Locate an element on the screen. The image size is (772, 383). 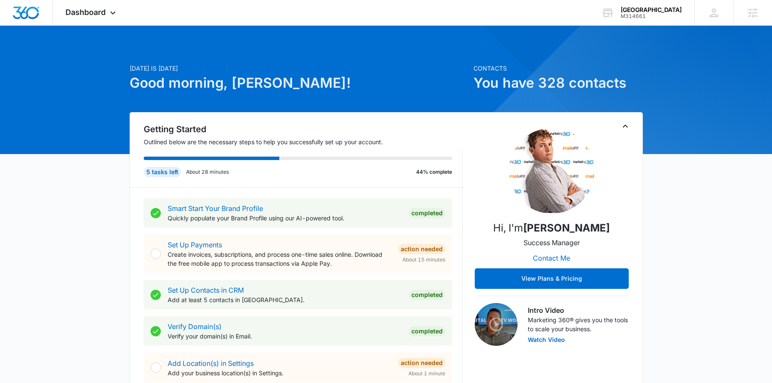
p: Outlined below are the necessary steps to help you successfully set up your account. is located at coordinates (303, 142).